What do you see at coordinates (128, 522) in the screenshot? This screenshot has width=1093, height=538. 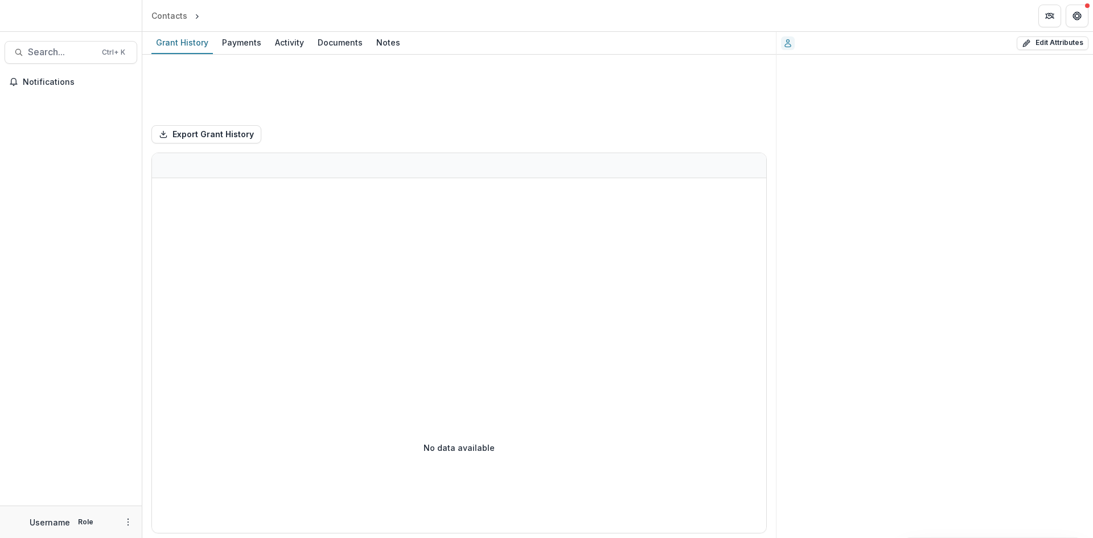 I see `button: More` at bounding box center [128, 522].